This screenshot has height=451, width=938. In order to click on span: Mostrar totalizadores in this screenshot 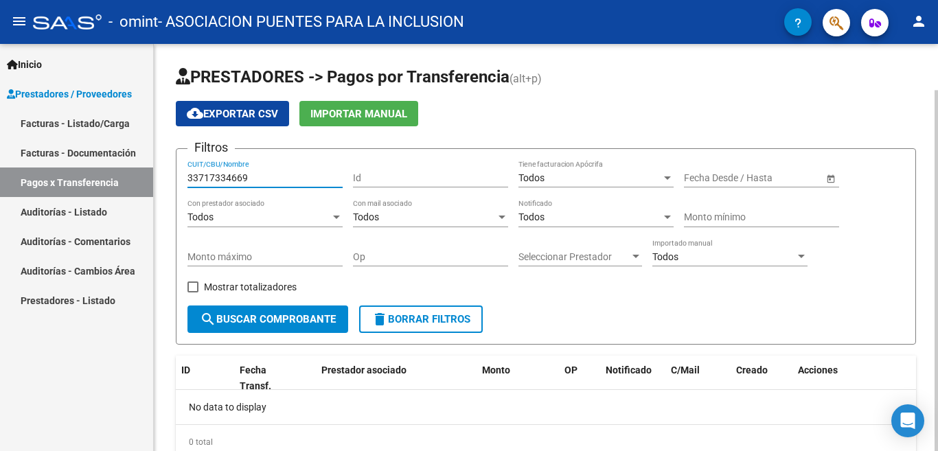, I will do `click(250, 287)`.